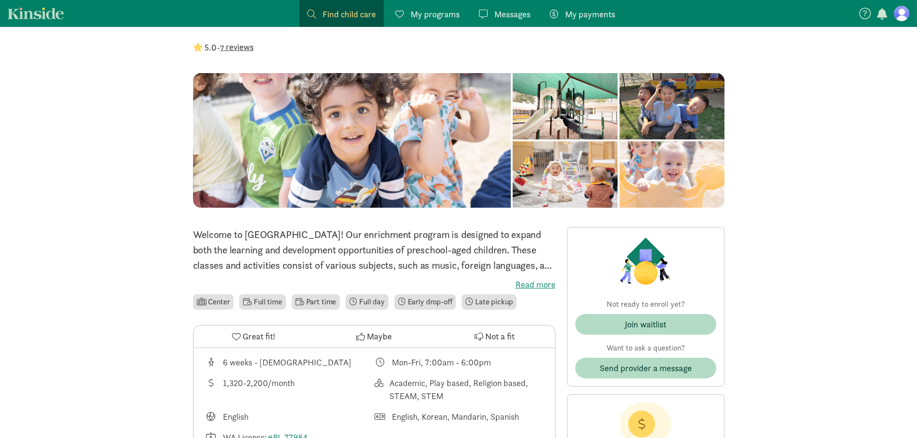 The width and height of the screenshot is (917, 438). What do you see at coordinates (425, 302) in the screenshot?
I see `li: Early drop-off` at bounding box center [425, 302].